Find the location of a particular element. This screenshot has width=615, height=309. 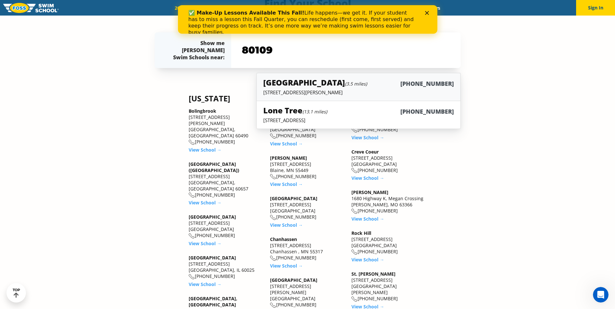

a: 2025 Calendar is located at coordinates (189, 8).